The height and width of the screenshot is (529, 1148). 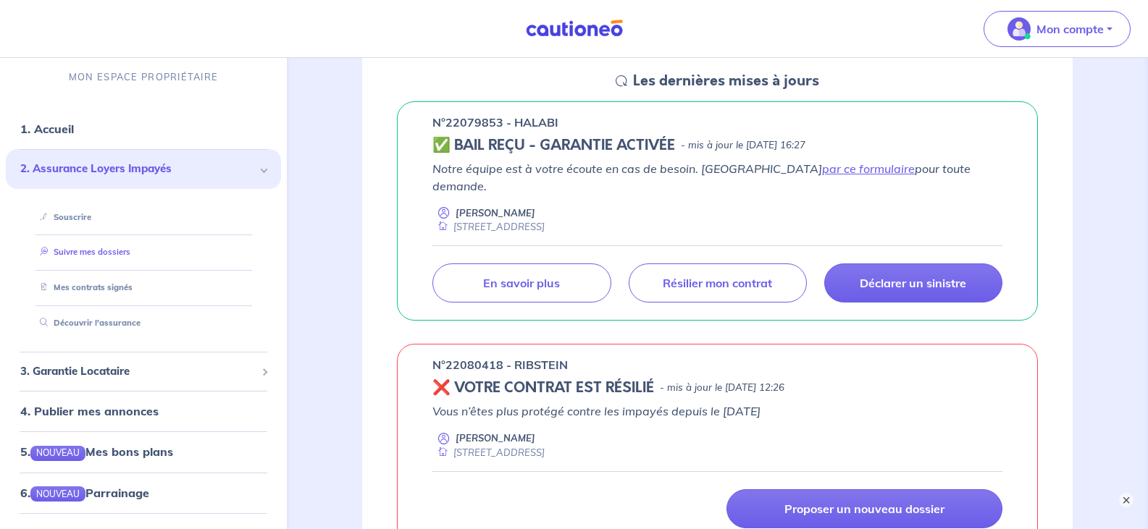 What do you see at coordinates (143, 452) in the screenshot?
I see `div: 5.NOUVEAUMes bons plans` at bounding box center [143, 452].